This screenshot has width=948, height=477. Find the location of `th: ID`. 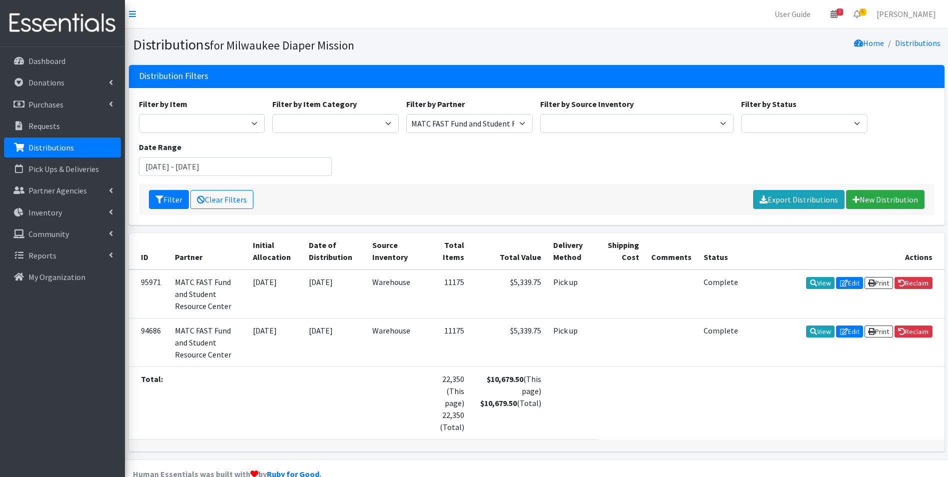

th: ID is located at coordinates (149, 251).